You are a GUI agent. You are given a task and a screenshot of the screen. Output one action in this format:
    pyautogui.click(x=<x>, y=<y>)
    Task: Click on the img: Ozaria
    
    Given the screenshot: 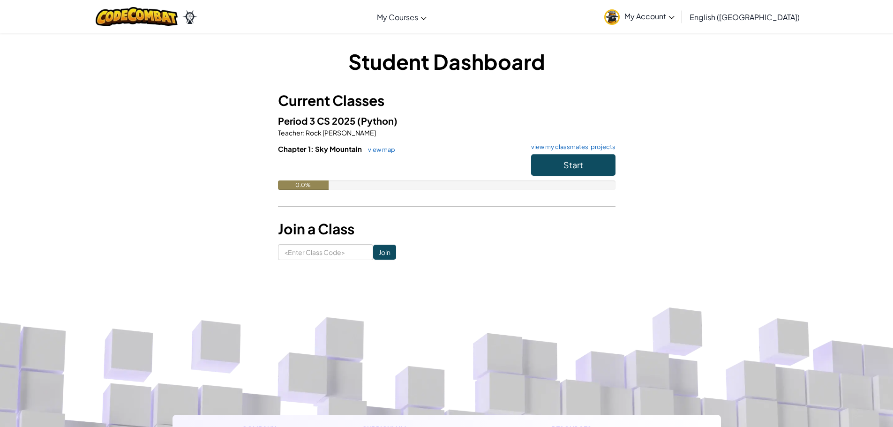 What is the action you would take?
    pyautogui.click(x=190, y=17)
    